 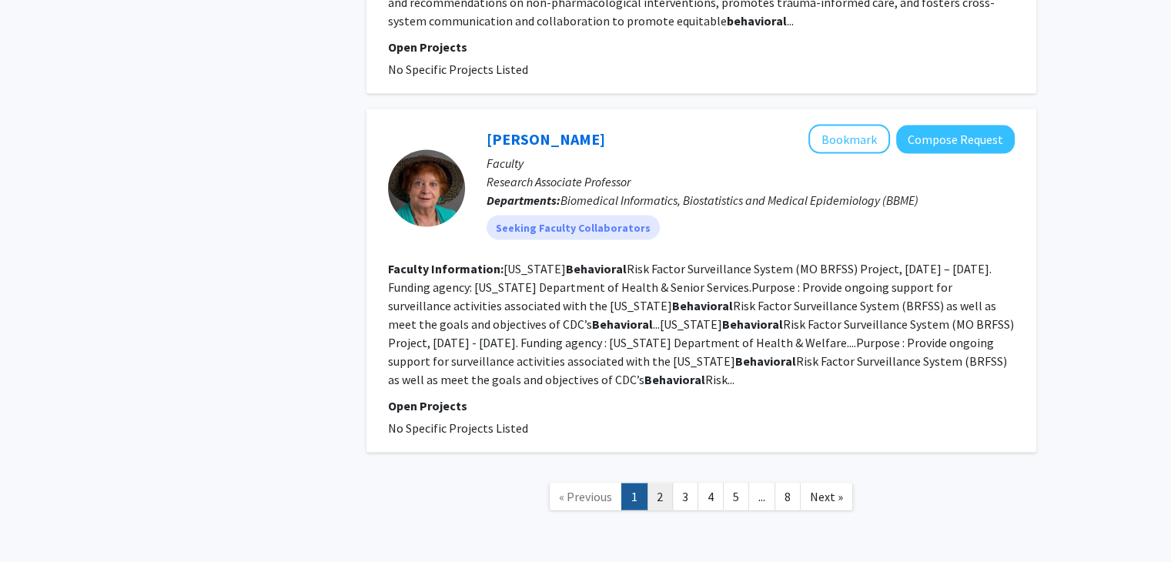 What do you see at coordinates (739, 200) in the screenshot?
I see `span: Biomedical Informatics, Biostatistics and Medical Epidemiology (BBME)` at bounding box center [739, 200].